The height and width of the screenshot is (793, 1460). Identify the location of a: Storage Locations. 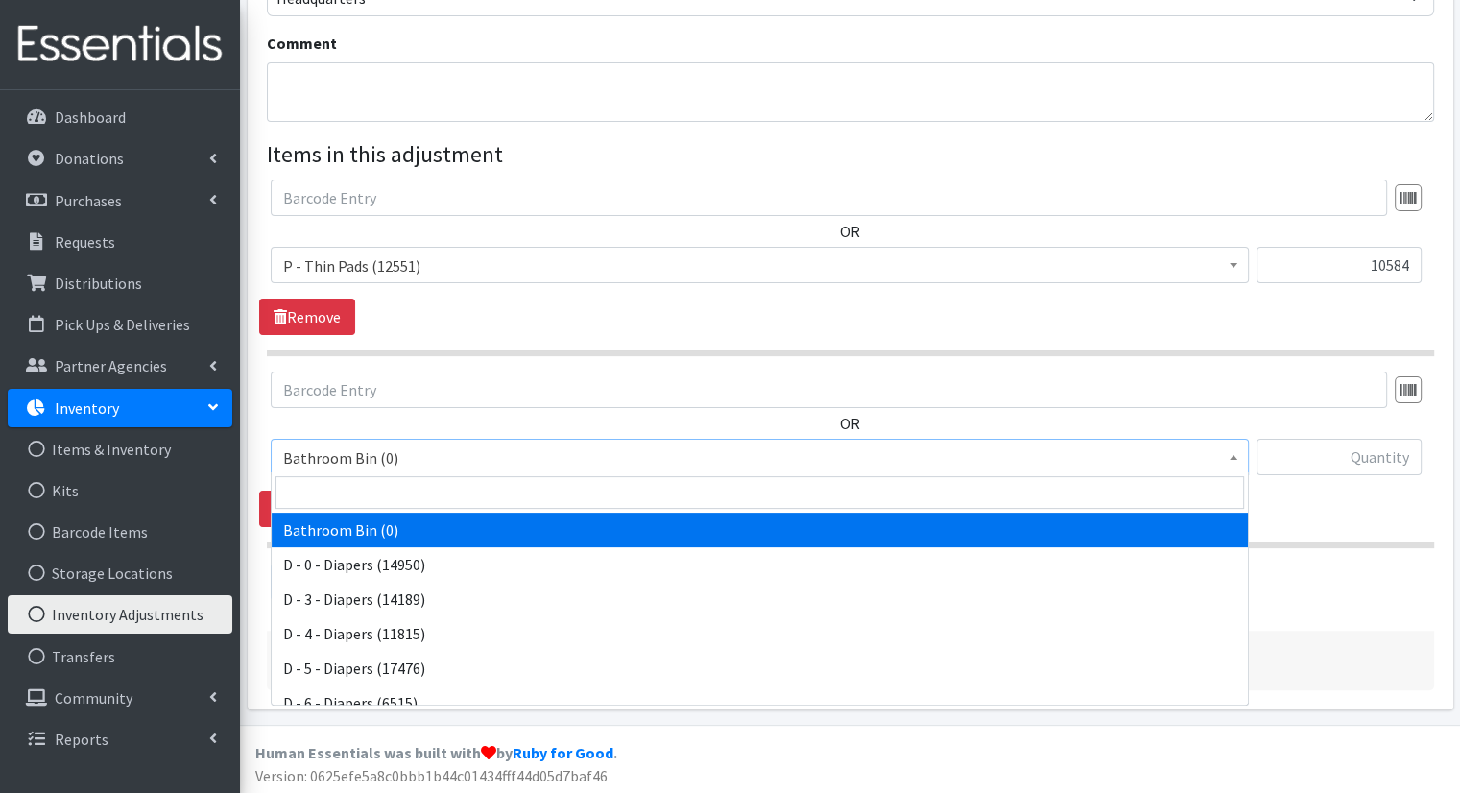
(120, 573).